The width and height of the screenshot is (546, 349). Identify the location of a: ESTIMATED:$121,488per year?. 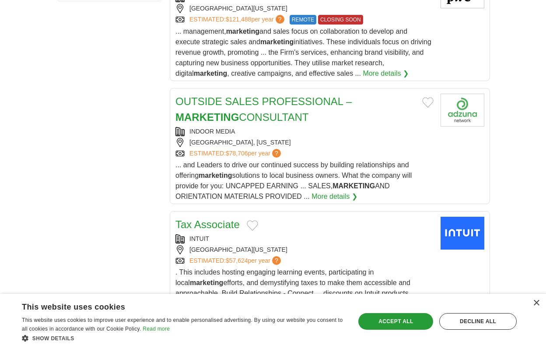
(237, 20).